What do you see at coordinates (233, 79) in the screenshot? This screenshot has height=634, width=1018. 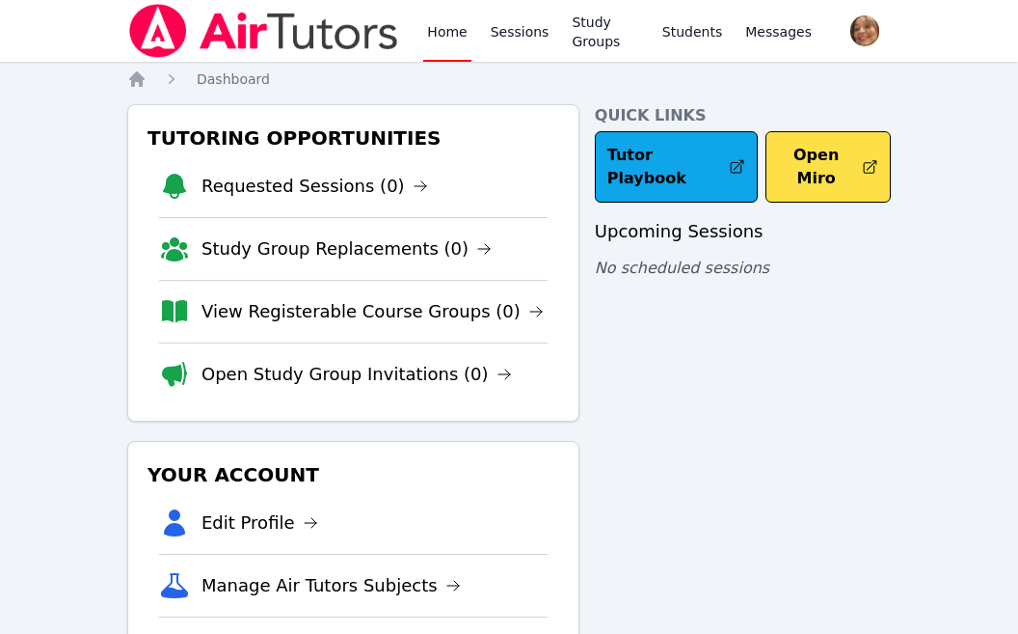 I see `span: Dashboard` at bounding box center [233, 79].